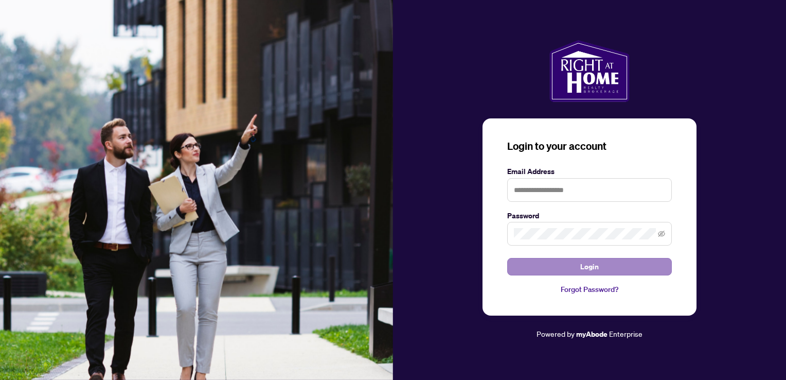  Describe the element at coordinates (556, 333) in the screenshot. I see `span: Powered by` at that location.